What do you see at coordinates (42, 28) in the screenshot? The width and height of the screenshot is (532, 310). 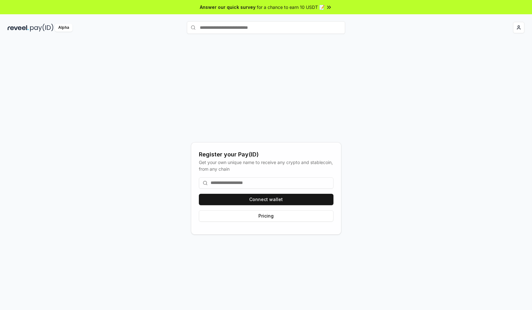 I see `img: pay_id` at bounding box center [42, 28].